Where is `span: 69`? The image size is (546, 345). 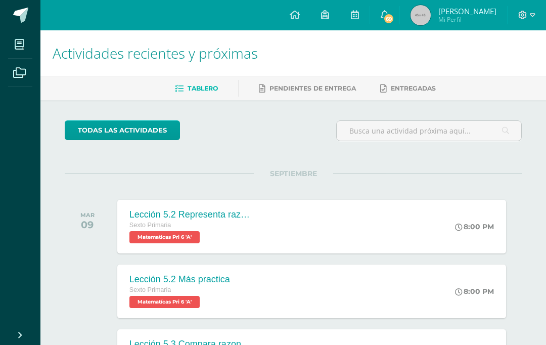
span: 69 is located at coordinates (389, 19).